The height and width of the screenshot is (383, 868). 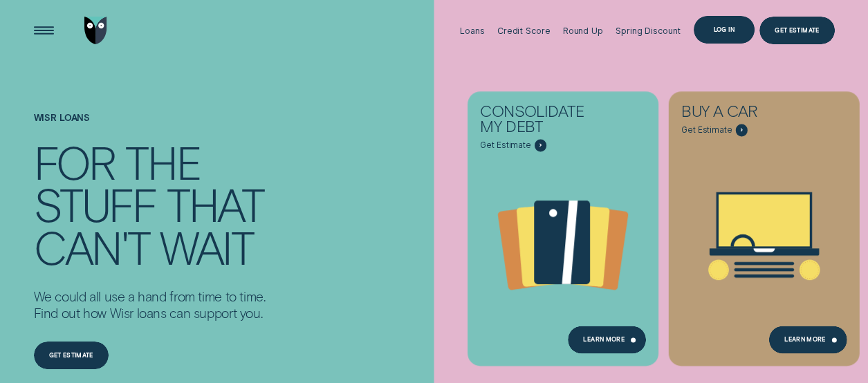 What do you see at coordinates (797, 30) in the screenshot?
I see `a: Get Estimate` at bounding box center [797, 30].